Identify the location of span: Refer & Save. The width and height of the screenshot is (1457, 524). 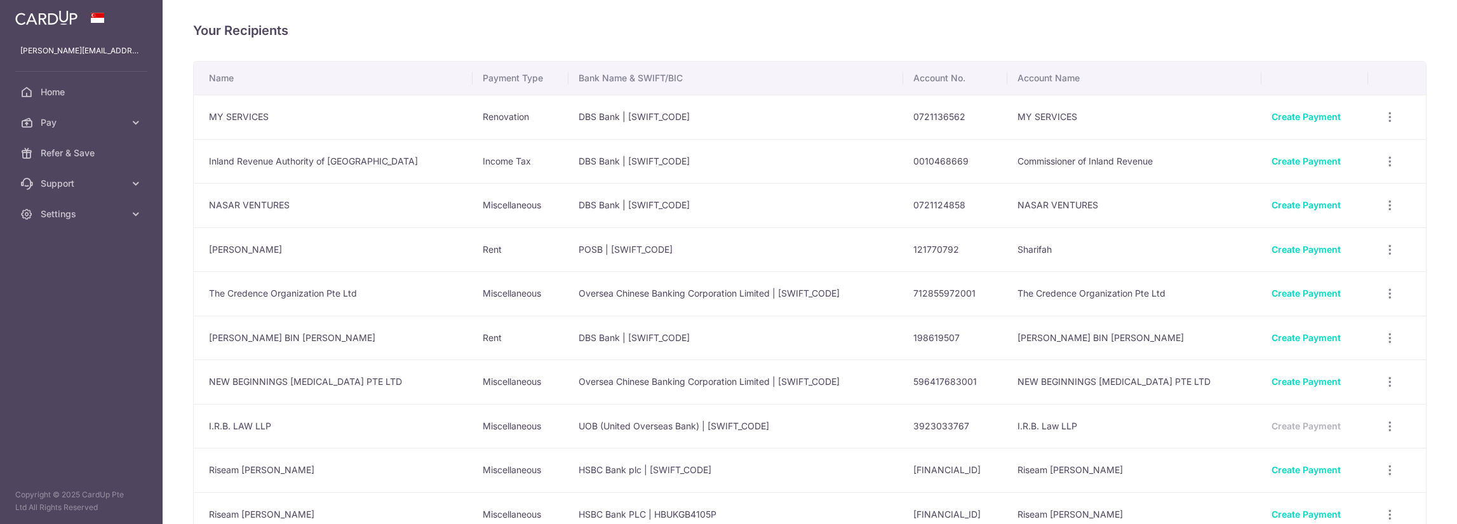
(83, 153).